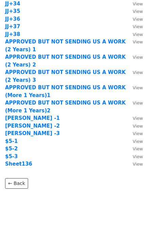 The height and width of the screenshot is (243, 148). I want to click on a: $5-2, so click(12, 149).